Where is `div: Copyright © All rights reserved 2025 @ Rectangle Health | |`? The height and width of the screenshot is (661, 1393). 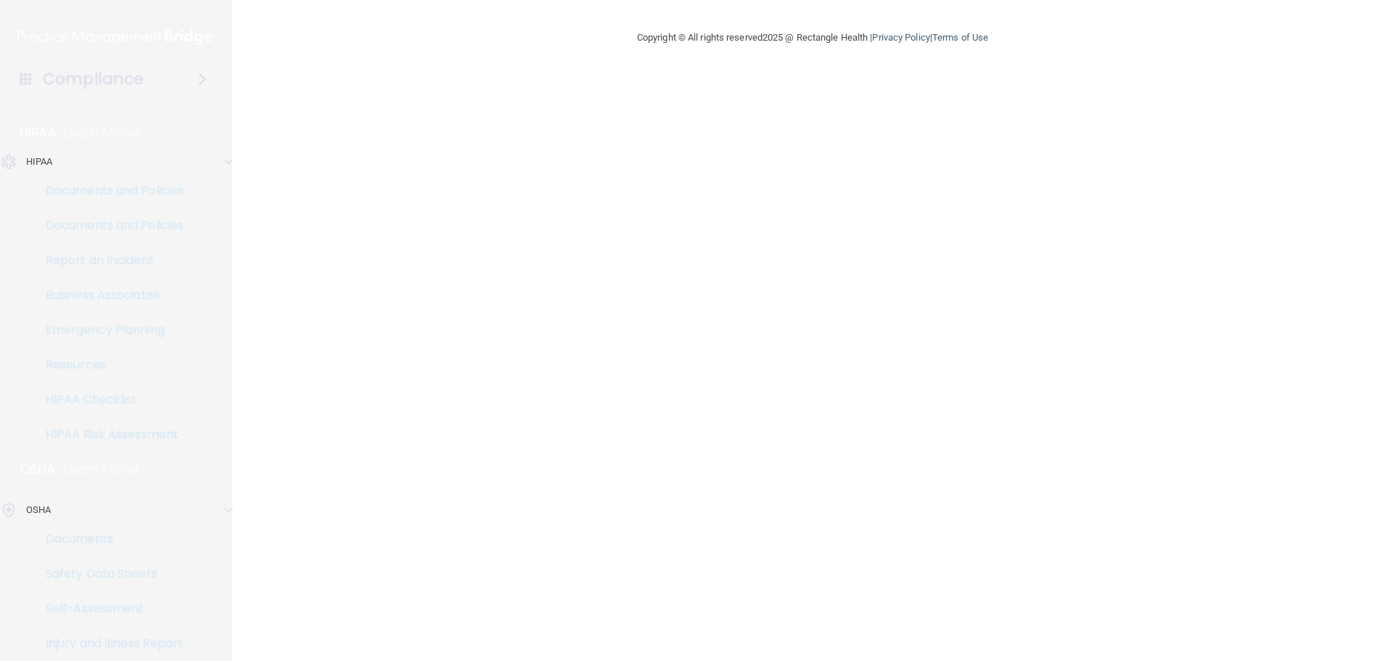 div: Copyright © All rights reserved 2025 @ Rectangle Health | | is located at coordinates (812, 38).